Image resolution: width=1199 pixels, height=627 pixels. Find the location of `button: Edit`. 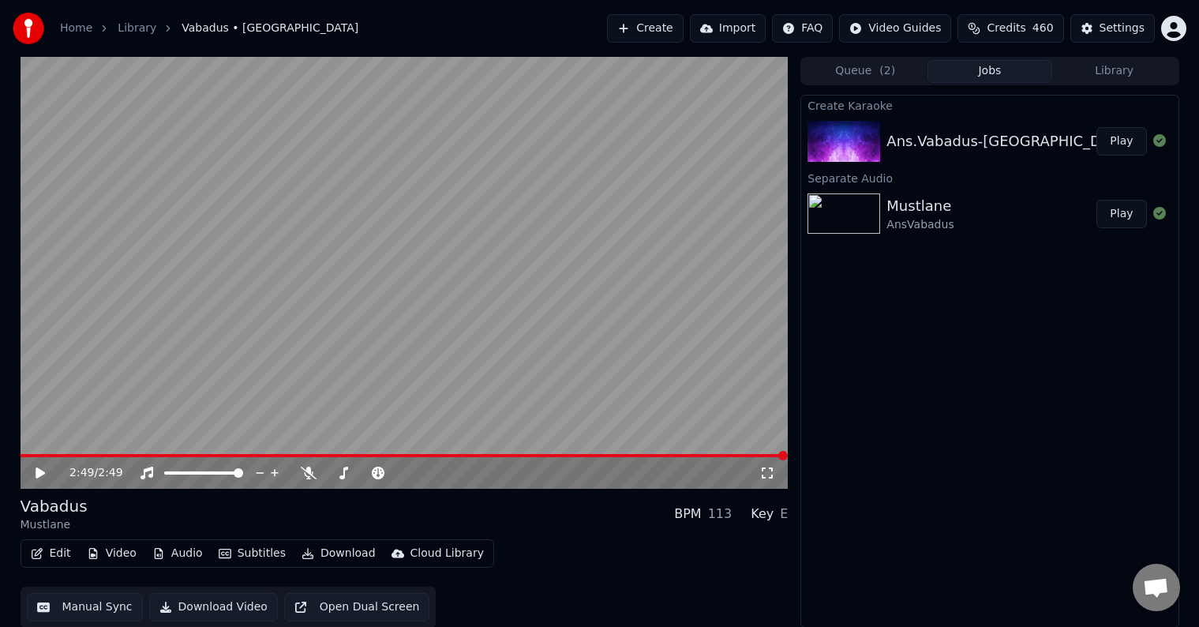

button: Edit is located at coordinates (51, 553).